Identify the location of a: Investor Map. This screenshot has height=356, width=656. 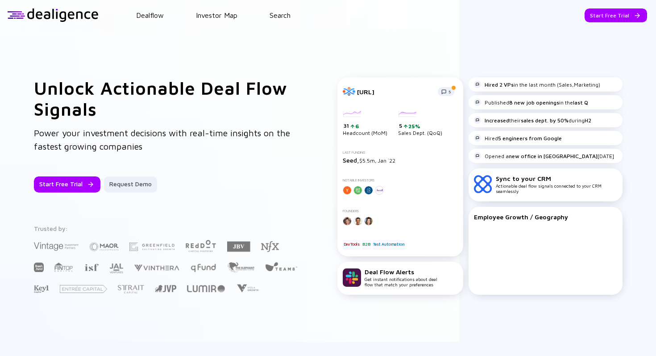
(217, 15).